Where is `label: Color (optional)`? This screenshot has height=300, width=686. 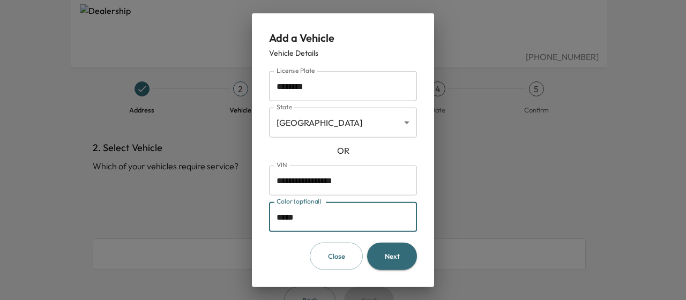
label: Color (optional) is located at coordinates (299, 202).